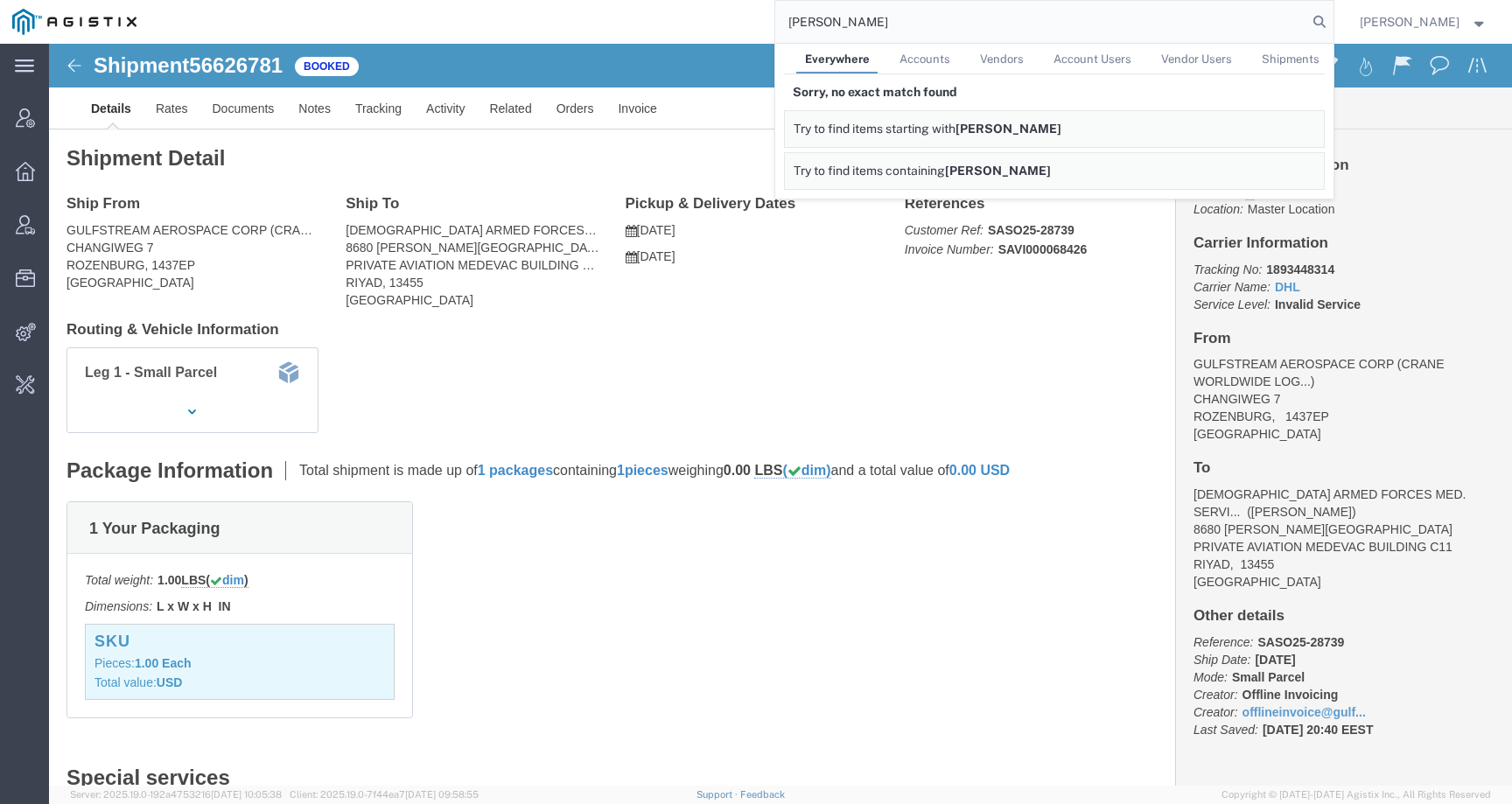  I want to click on a: Feedback, so click(762, 794).